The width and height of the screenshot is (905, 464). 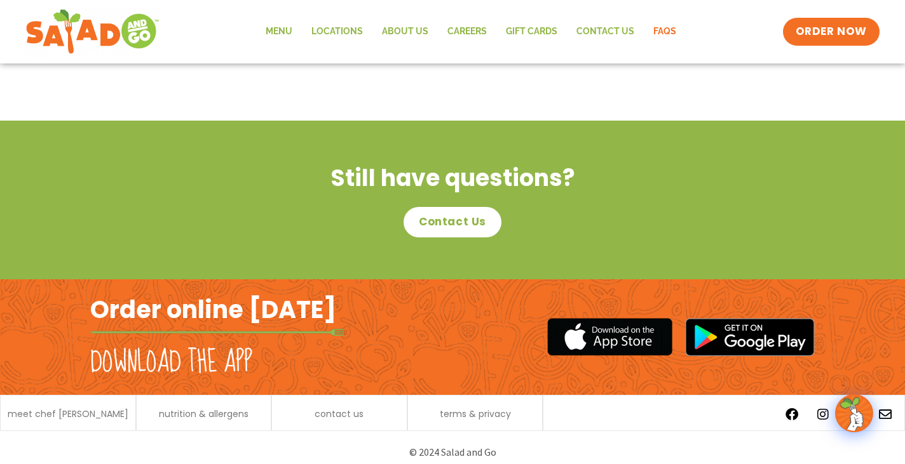 What do you see at coordinates (467, 32) in the screenshot?
I see `a: Careers` at bounding box center [467, 32].